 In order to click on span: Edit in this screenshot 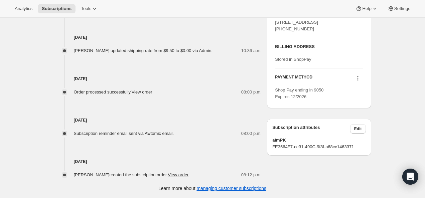, I will do `click(358, 129)`.